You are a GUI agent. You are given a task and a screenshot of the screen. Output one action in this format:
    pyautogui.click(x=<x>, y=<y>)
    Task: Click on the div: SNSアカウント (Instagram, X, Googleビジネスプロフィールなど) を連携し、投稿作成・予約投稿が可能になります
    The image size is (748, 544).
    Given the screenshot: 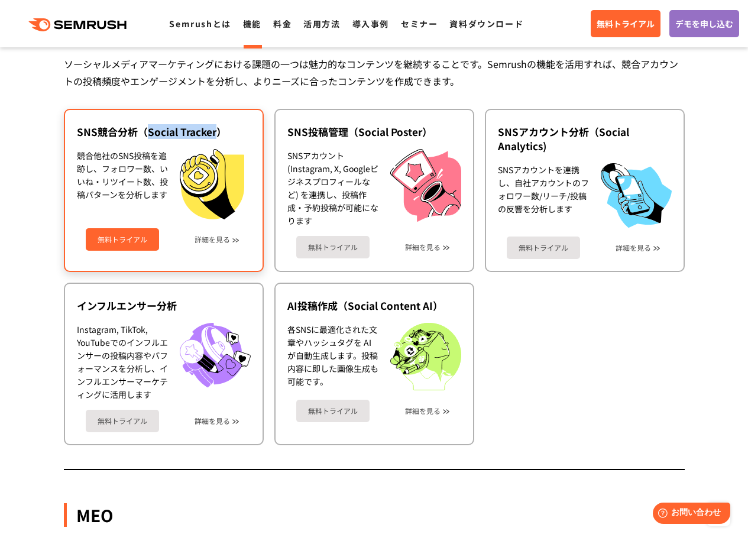 What is the action you would take?
    pyautogui.click(x=333, y=188)
    